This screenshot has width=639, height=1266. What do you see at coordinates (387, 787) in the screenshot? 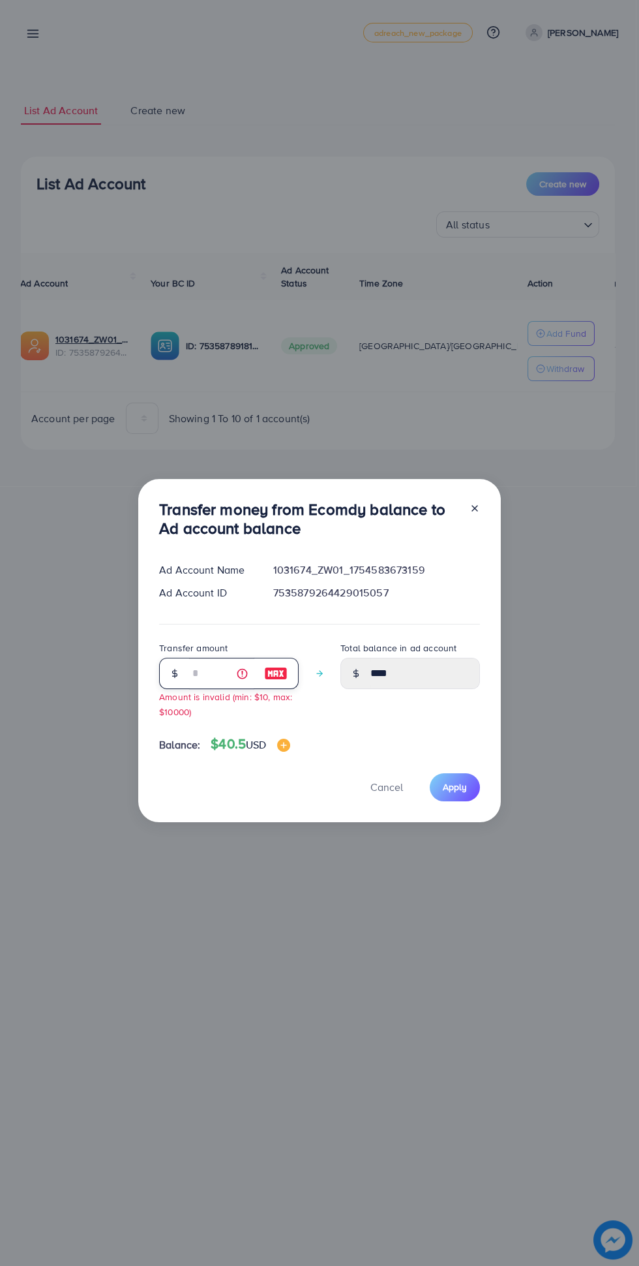
I see `button: Cancel` at bounding box center [387, 787].